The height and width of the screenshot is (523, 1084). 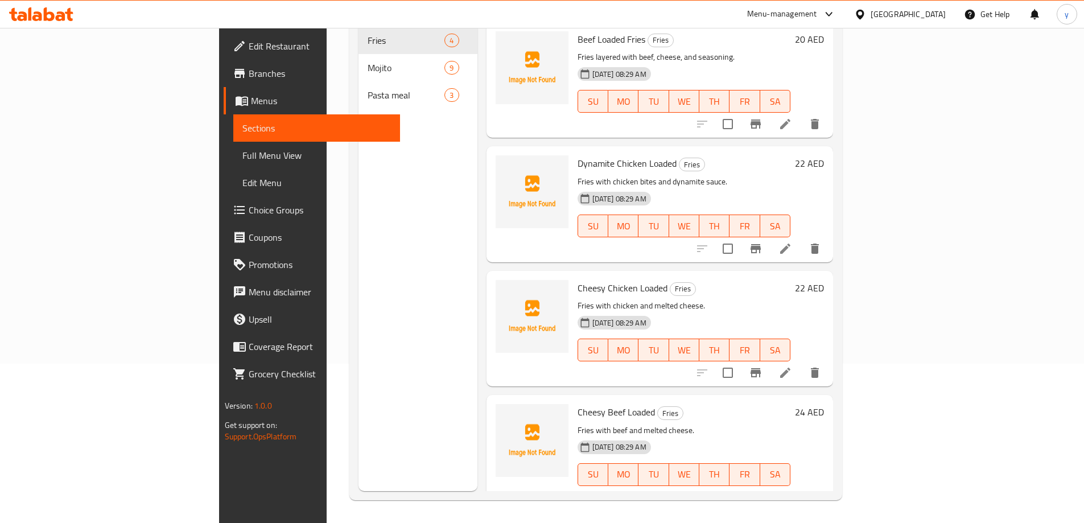 I want to click on a: Support.OpsPlatform, so click(x=261, y=436).